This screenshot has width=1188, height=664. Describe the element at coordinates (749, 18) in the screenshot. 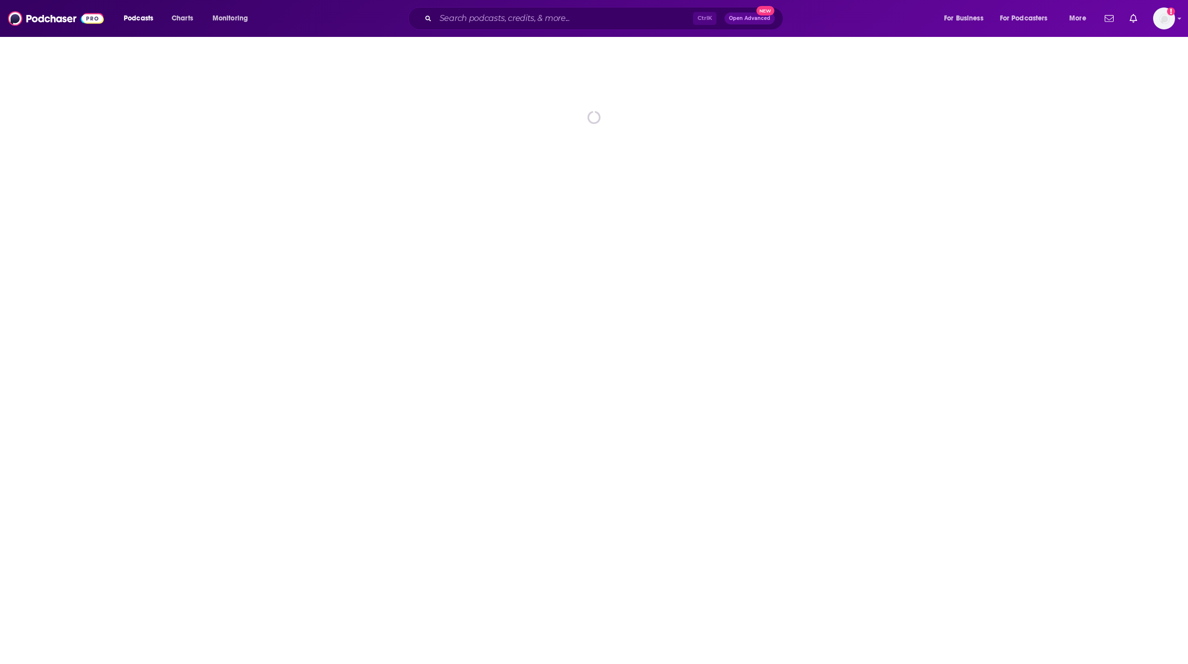

I see `span: Open Advanced` at that location.